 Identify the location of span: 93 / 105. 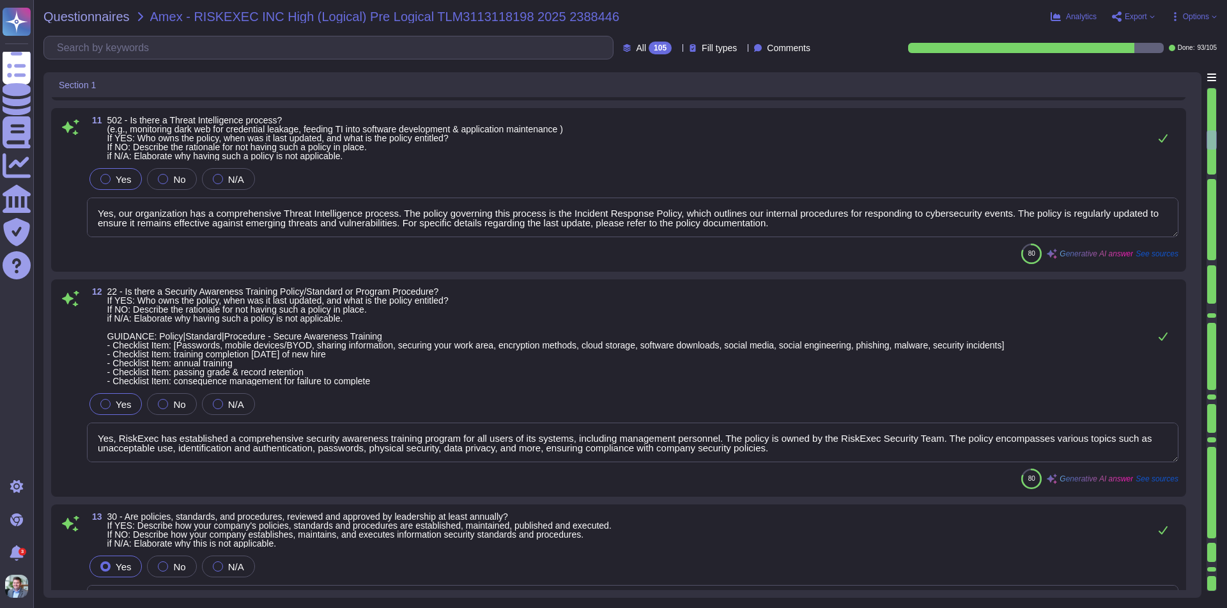
(1206, 48).